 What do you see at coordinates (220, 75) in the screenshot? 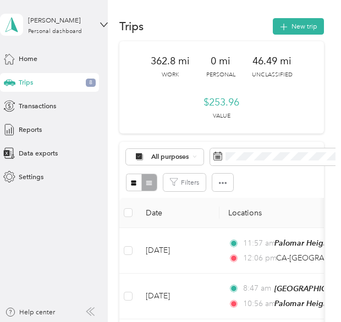
I see `p: Personal` at bounding box center [220, 75].